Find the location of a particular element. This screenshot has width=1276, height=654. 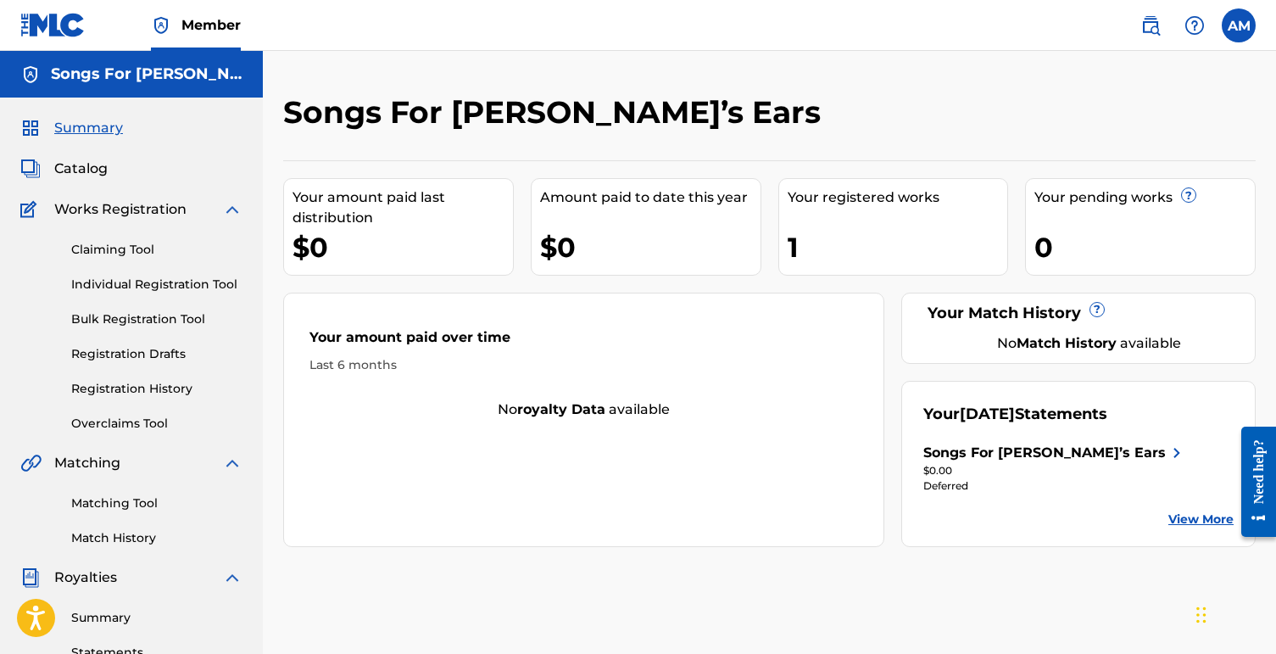

div: 1 is located at coordinates (898, 247).